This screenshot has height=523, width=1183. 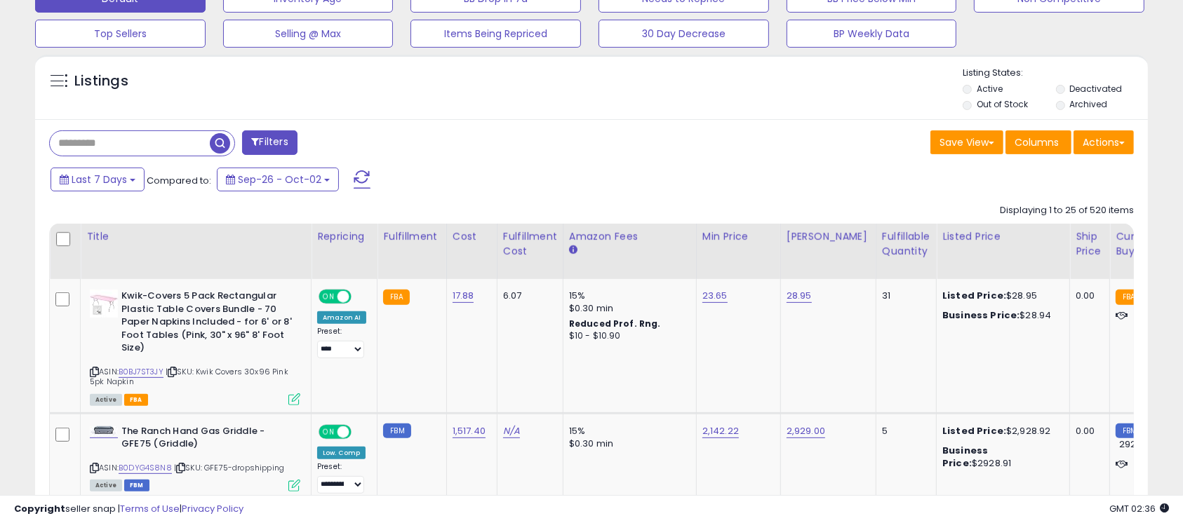 What do you see at coordinates (1001, 316) in the screenshot?
I see `div: $28.94` at bounding box center [1001, 316].